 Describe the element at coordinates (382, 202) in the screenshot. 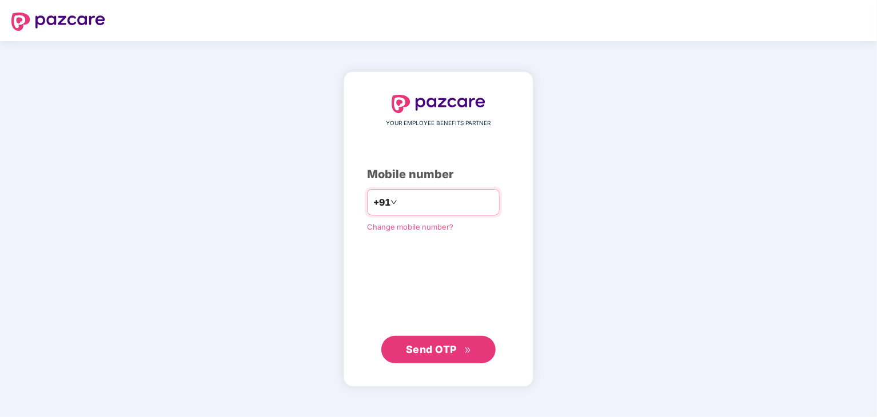

I see `span: +91` at that location.